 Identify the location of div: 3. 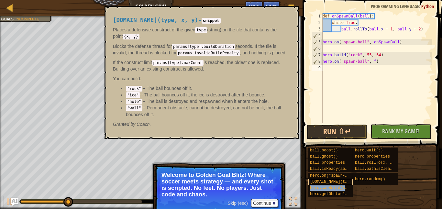
(317, 29).